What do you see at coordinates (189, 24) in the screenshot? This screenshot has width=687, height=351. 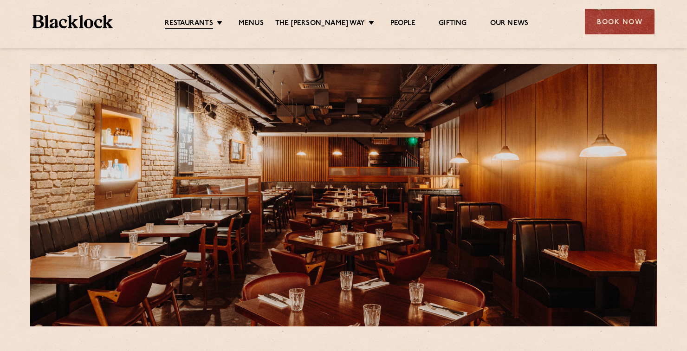 I see `a: Restaurants` at bounding box center [189, 24].